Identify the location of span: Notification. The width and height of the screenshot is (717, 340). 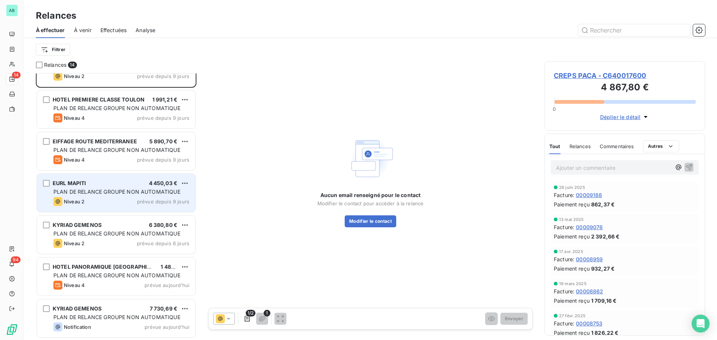
(77, 327).